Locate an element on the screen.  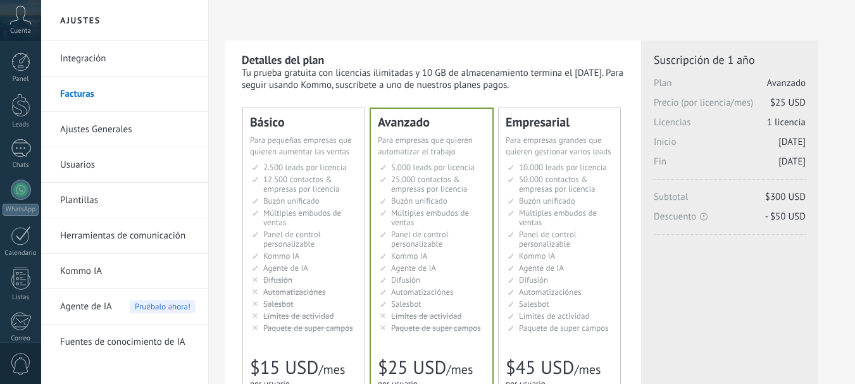
li: Ajustes Generales is located at coordinates (125, 130).